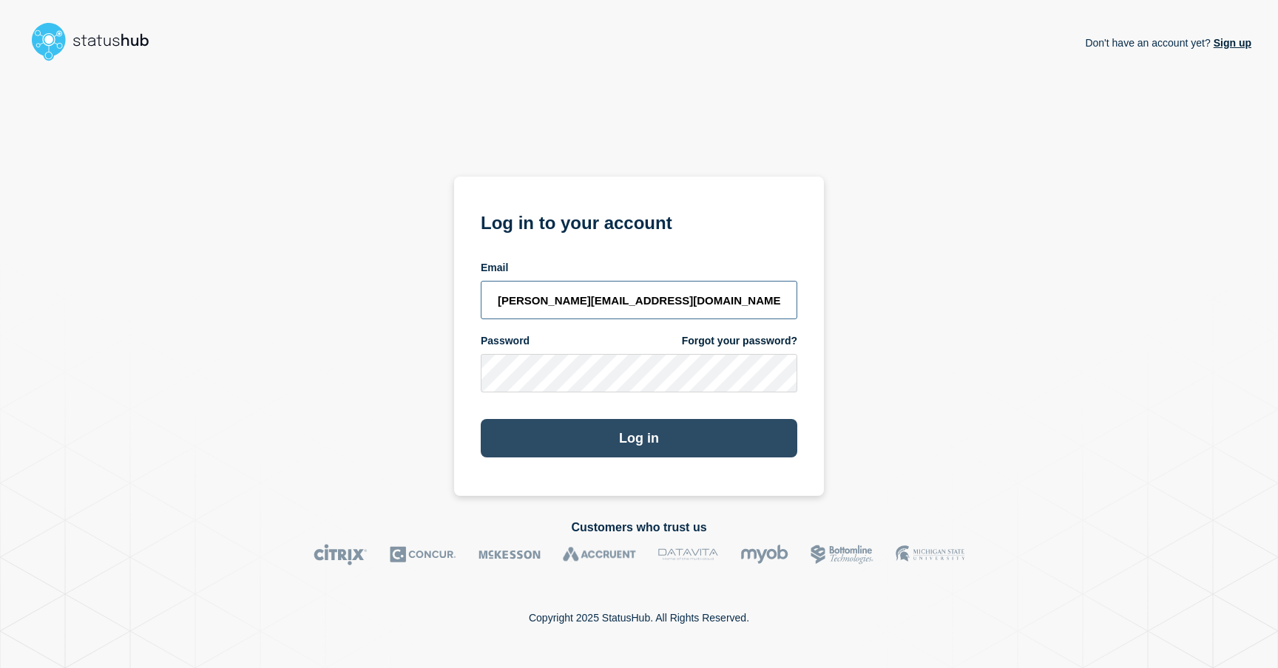 The height and width of the screenshot is (668, 1278). Describe the element at coordinates (423, 555) in the screenshot. I see `img: Concur logo` at that location.